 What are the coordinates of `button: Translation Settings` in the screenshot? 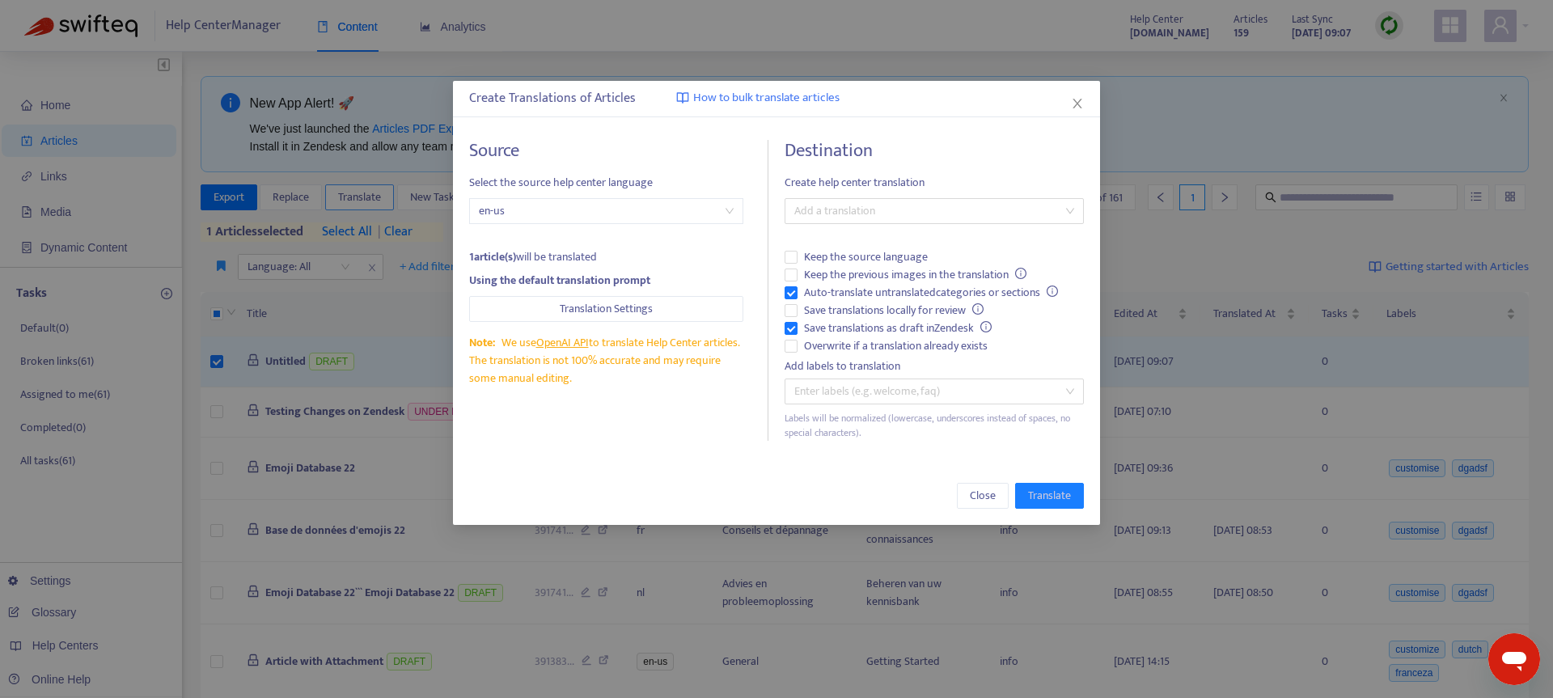 It's located at (606, 309).